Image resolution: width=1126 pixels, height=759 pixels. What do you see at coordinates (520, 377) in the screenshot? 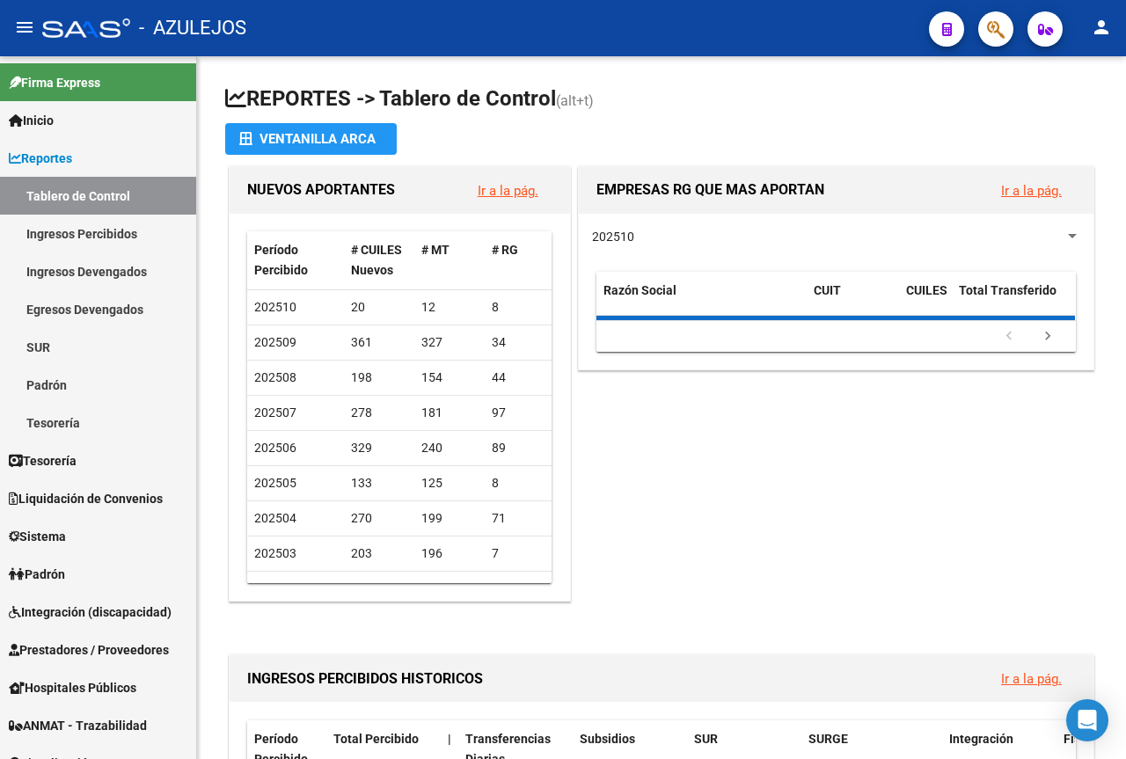
I see `div: 44` at bounding box center [520, 377].